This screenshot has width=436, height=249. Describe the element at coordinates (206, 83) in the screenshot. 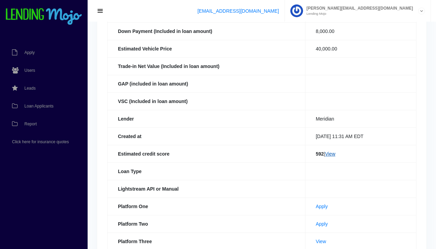

I see `th: GAP (included in loan amount)` at that location.